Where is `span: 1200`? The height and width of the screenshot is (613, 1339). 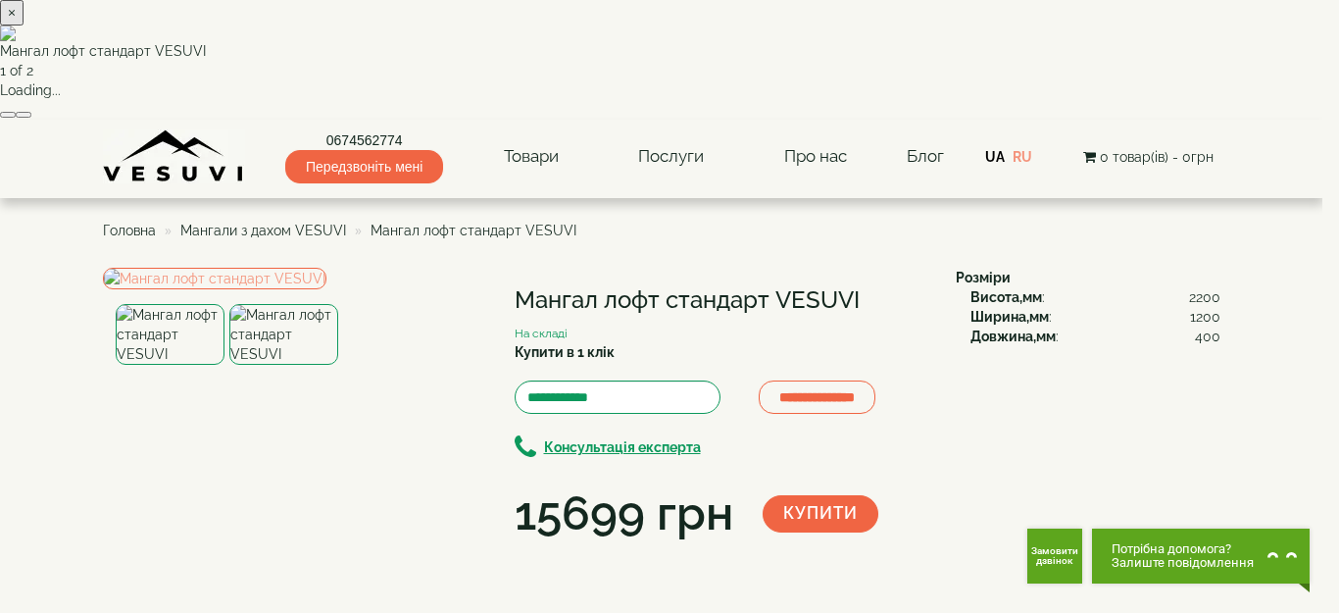
span: 1200 is located at coordinates (1205, 317).